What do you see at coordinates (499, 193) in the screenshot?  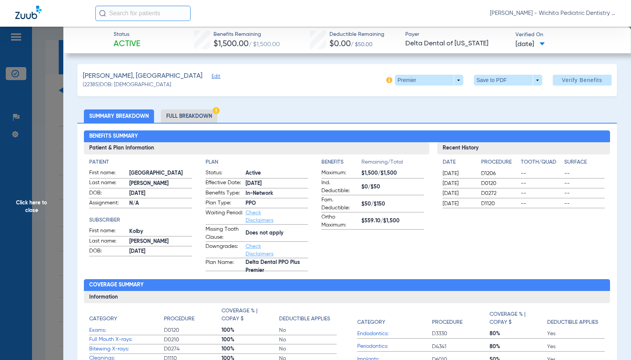 I see `span: D0272` at bounding box center [499, 193].